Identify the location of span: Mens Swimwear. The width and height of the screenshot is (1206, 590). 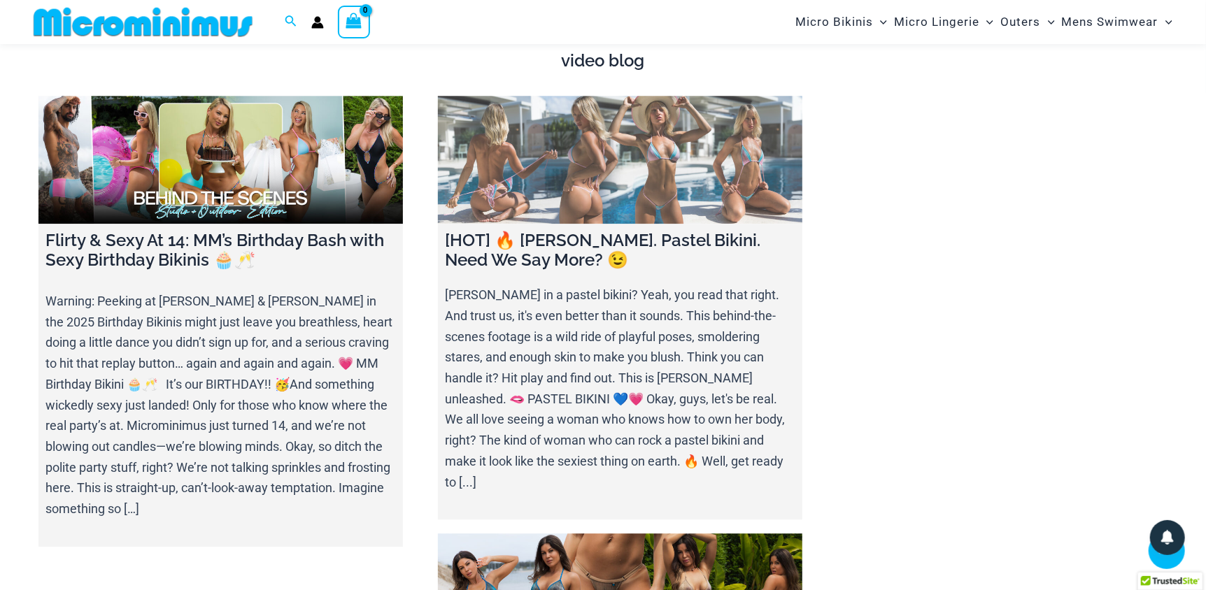
(1110, 22).